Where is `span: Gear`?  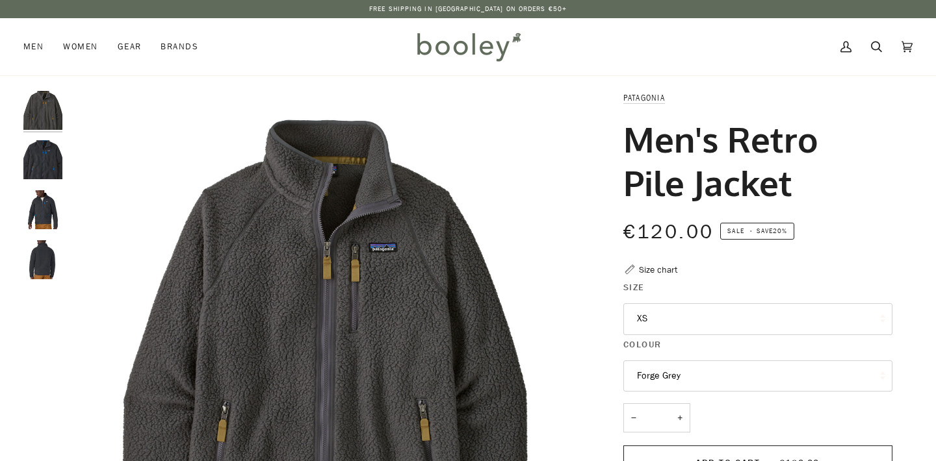
span: Gear is located at coordinates (129, 47).